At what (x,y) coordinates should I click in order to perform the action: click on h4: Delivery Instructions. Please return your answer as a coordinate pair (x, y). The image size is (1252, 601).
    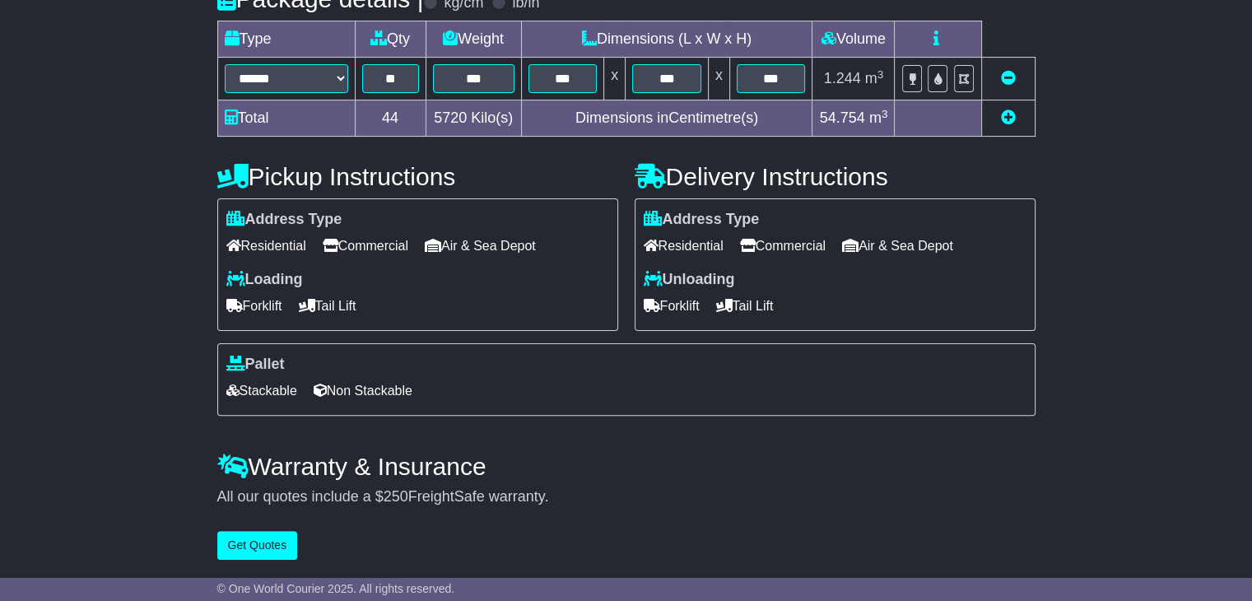
    Looking at the image, I should click on (835, 176).